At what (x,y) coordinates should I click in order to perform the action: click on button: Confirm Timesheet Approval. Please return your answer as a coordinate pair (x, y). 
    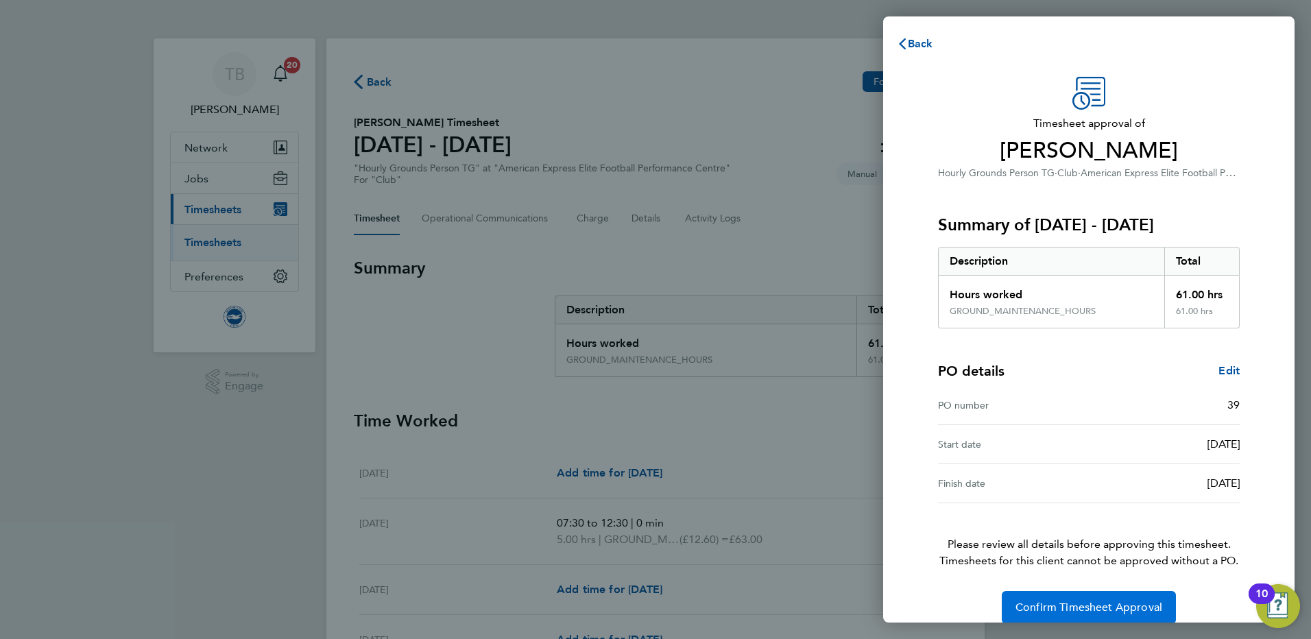
    Looking at the image, I should click on (1089, 607).